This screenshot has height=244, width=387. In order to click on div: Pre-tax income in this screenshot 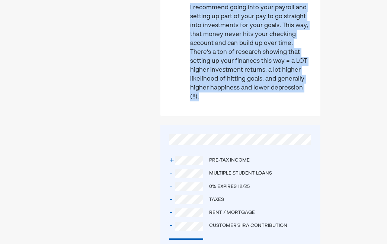, I will do `click(229, 161)`.